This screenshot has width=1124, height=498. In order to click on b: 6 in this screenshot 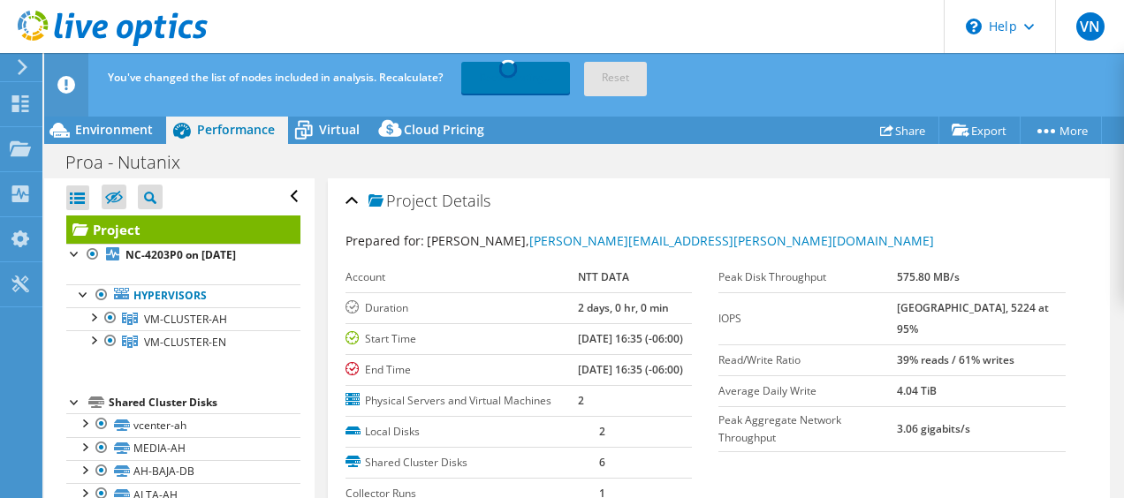, I will do `click(602, 462)`.